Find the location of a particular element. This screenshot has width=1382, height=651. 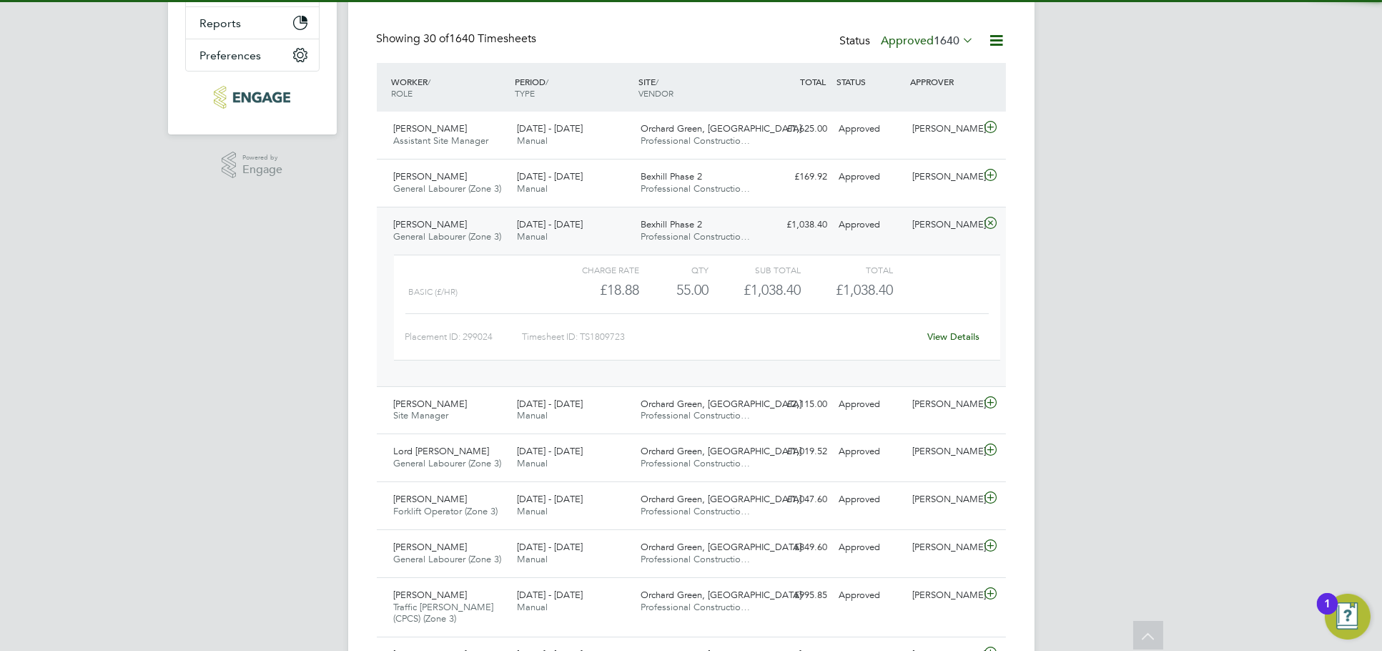

span: TOTAL is located at coordinates (813, 82).